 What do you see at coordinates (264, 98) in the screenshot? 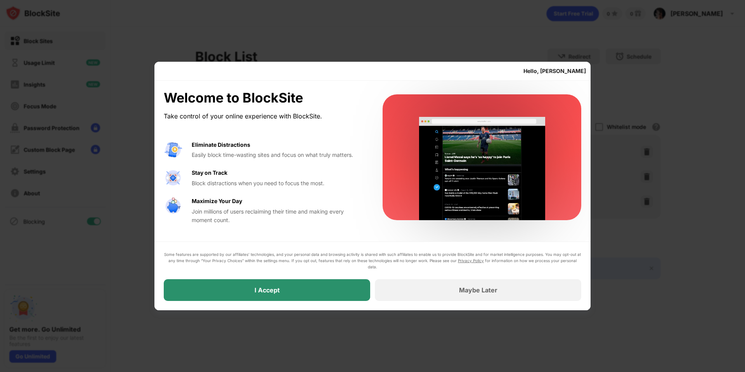
I see `div: Welcome to BlockSite` at bounding box center [264, 98].